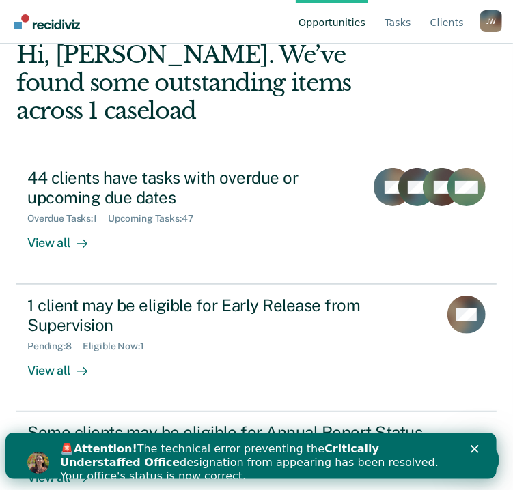  Describe the element at coordinates (47, 22) in the screenshot. I see `img: Recidiviz` at that location.